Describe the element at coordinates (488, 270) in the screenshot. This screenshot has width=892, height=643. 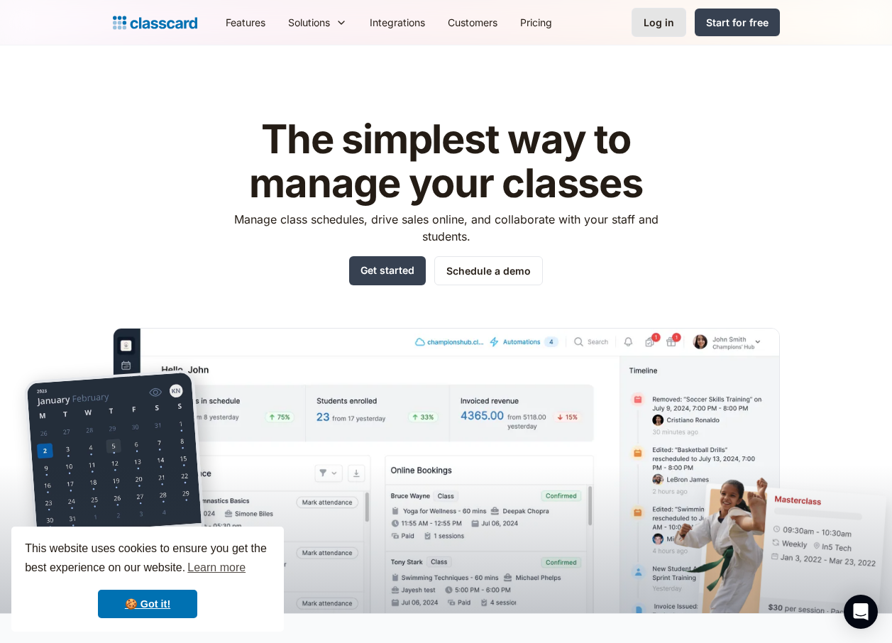
I see `a: Schedule a demo` at that location.